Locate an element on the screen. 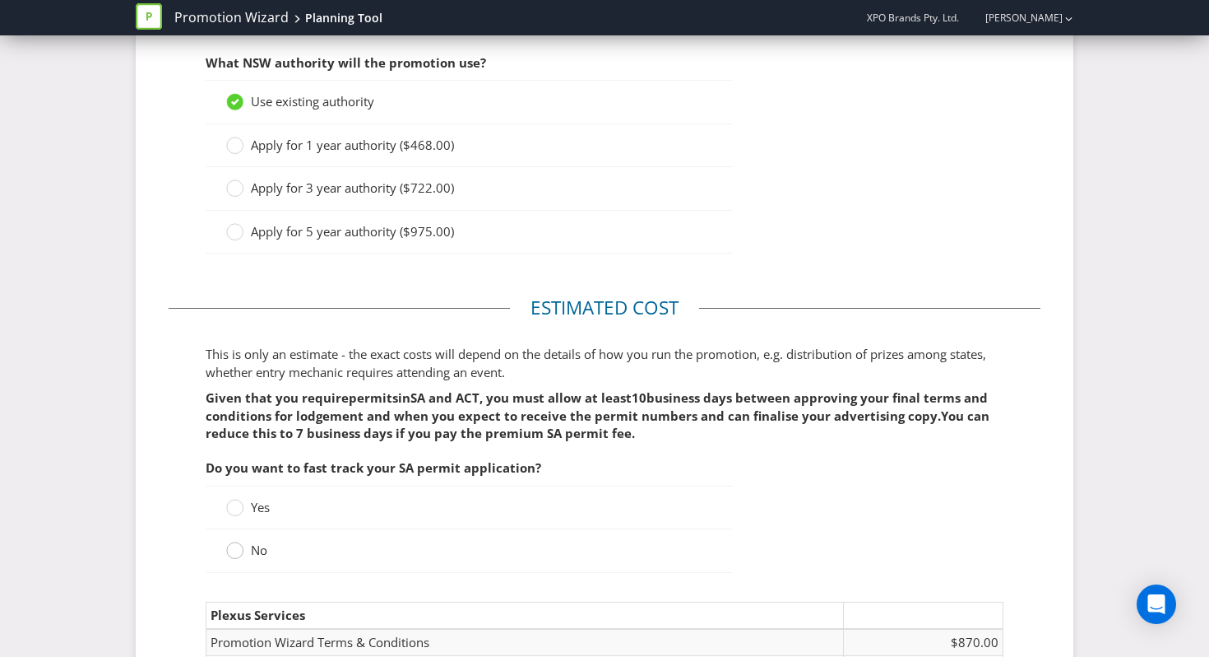 This screenshot has width=1209, height=657. span: Given that you require is located at coordinates (277, 397).